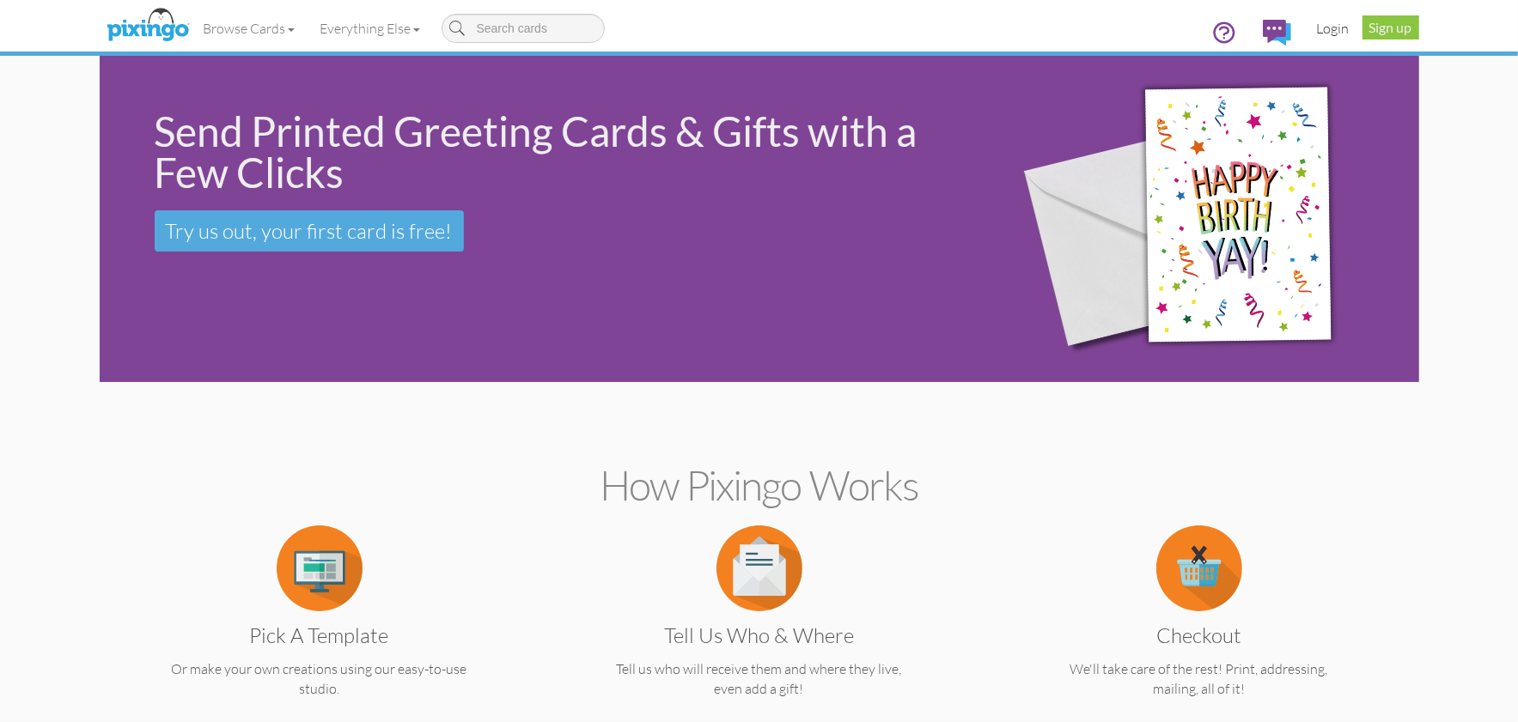 The height and width of the screenshot is (722, 1518). What do you see at coordinates (309, 231) in the screenshot?
I see `span: Try us out, your first card is free!` at bounding box center [309, 231].